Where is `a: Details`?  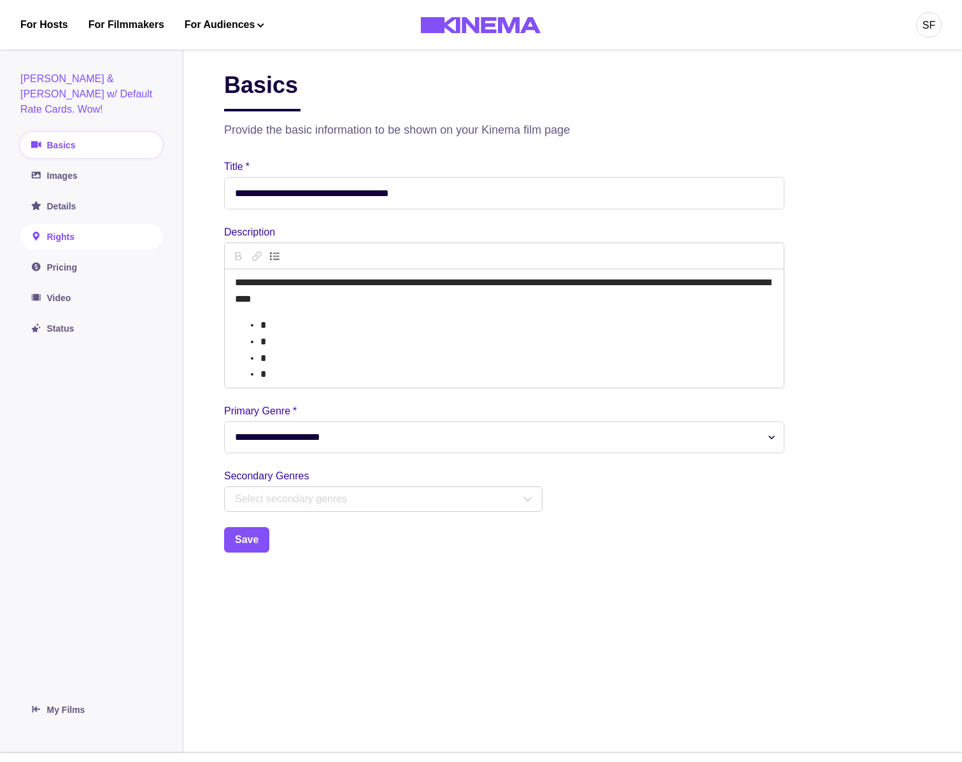 a: Details is located at coordinates (91, 206).